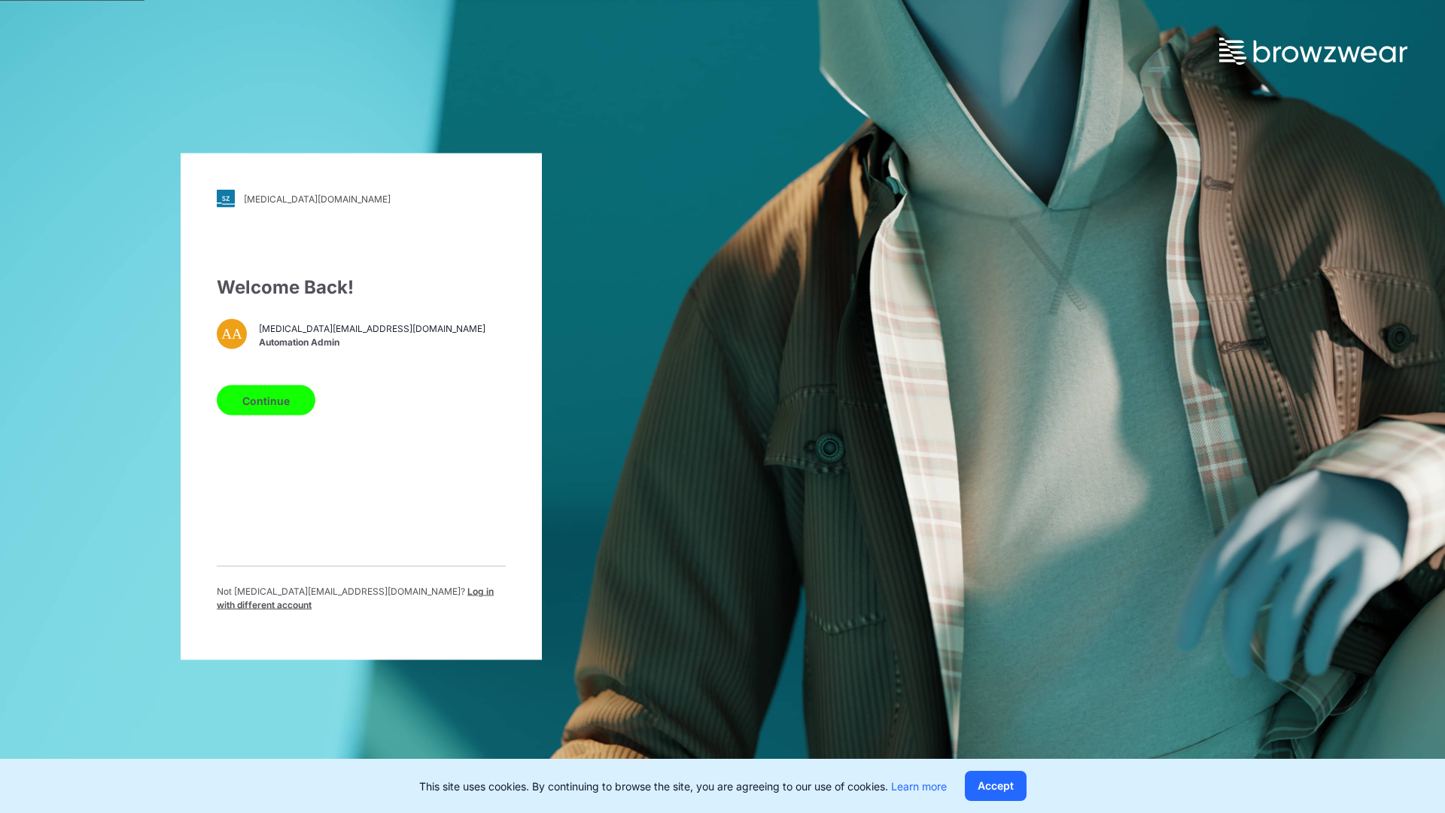  Describe the element at coordinates (266, 401) in the screenshot. I see `button: Continue` at that location.